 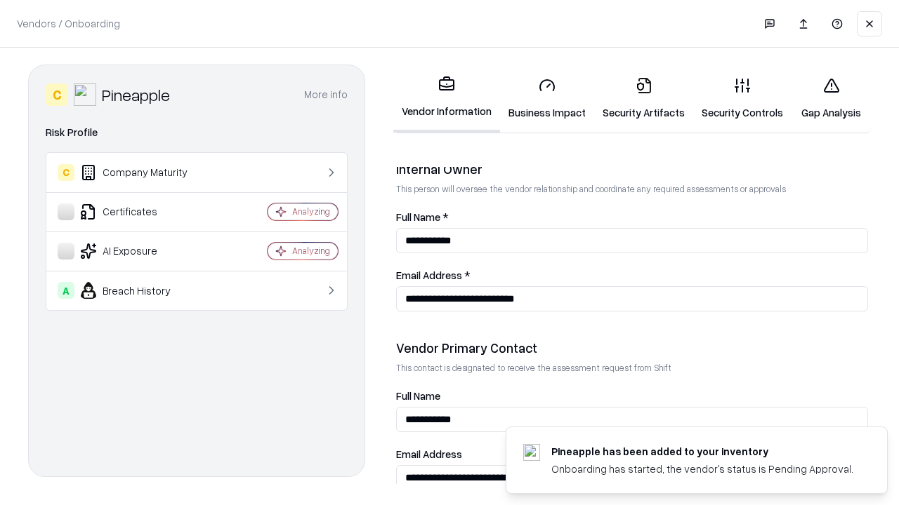 I want to click on div: Internal Owner, so click(x=632, y=169).